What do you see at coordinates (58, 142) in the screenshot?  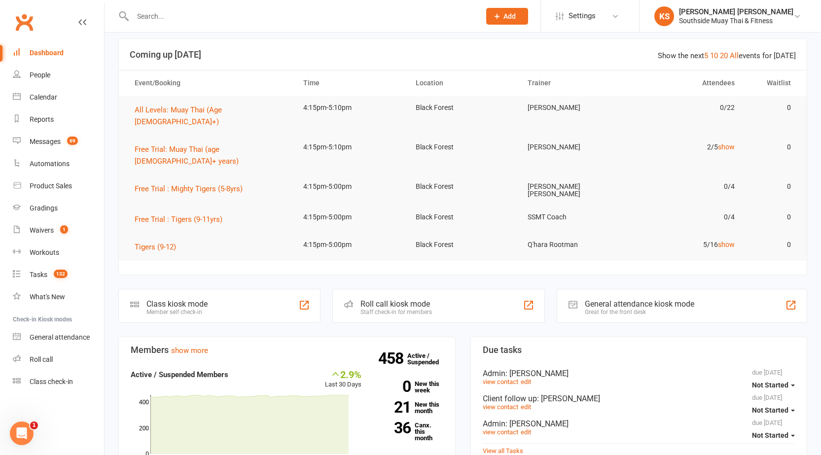 I see `a: Messages 69` at bounding box center [58, 142].